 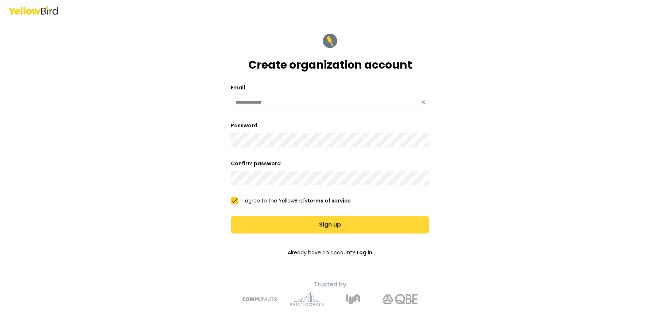 I want to click on p: Already have an account?, so click(x=330, y=252).